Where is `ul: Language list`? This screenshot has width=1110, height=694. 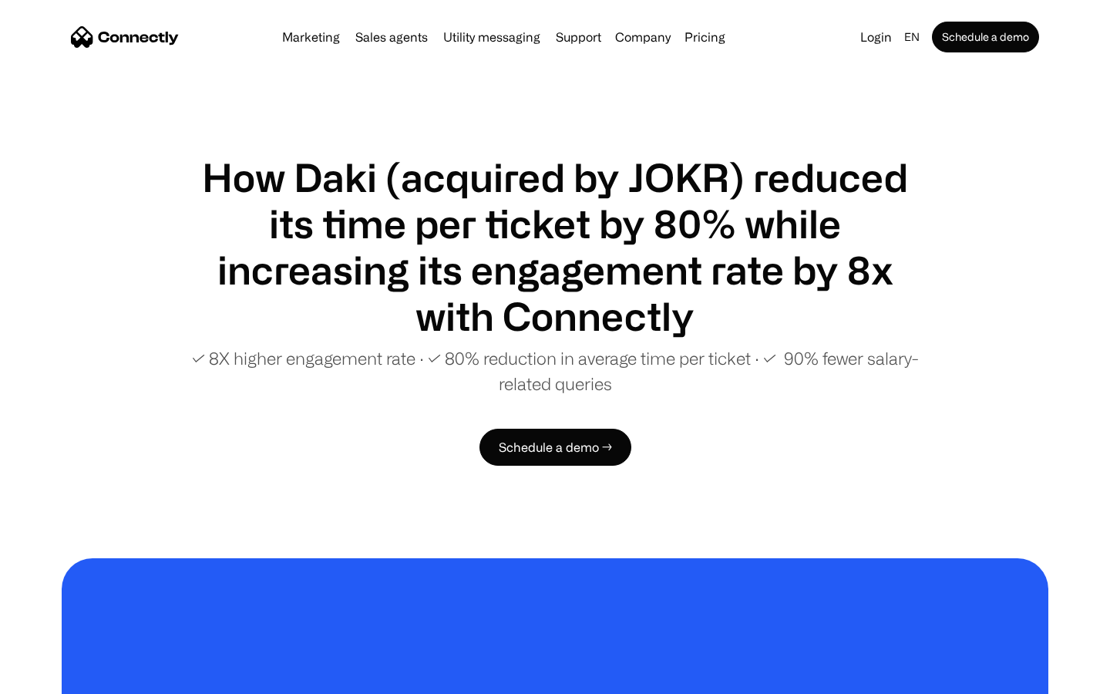
ul: Language list is located at coordinates (62, 678).